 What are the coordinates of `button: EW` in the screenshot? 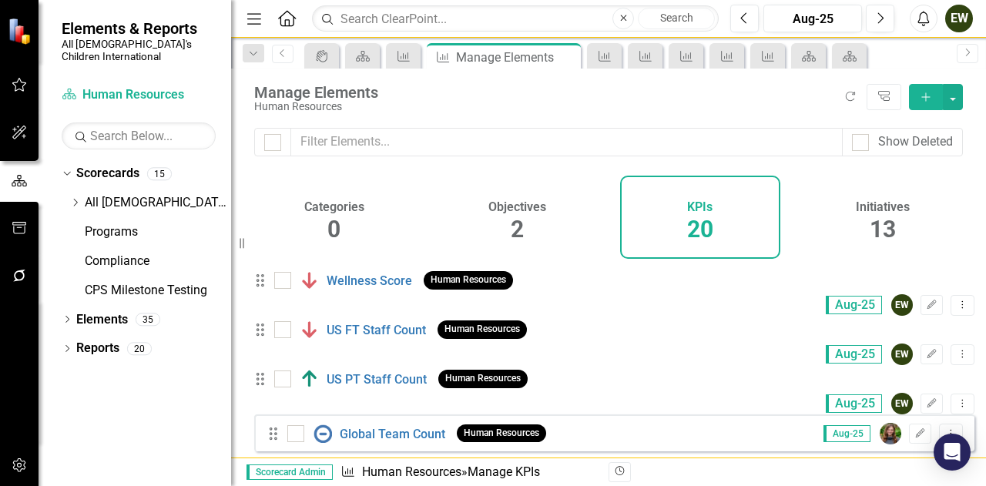 It's located at (959, 18).